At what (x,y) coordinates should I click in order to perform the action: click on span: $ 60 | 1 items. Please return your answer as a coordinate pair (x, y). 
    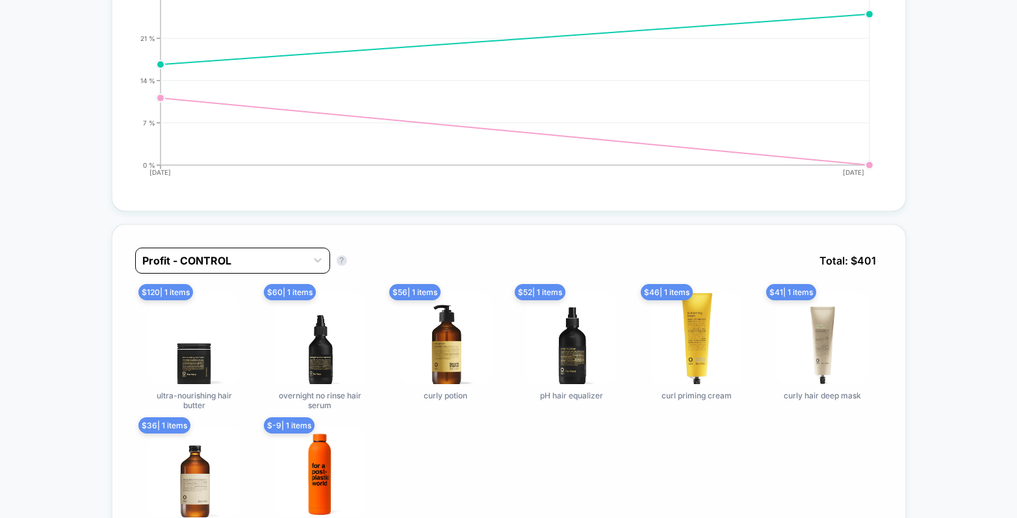
    Looking at the image, I should click on (290, 292).